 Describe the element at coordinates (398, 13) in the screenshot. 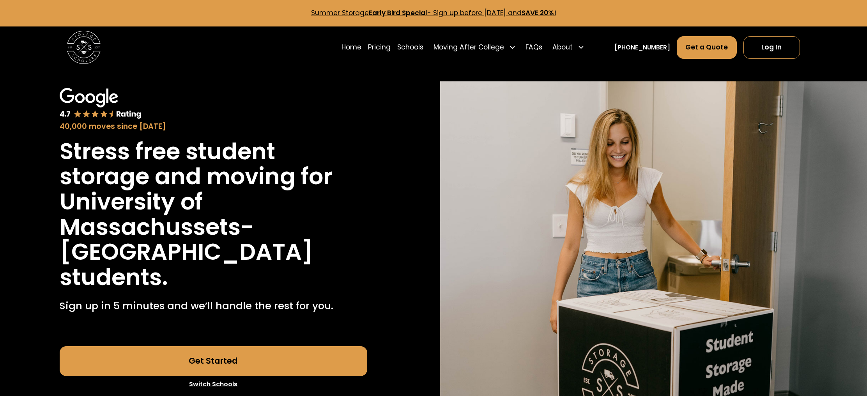

I see `strong: Early Bird Special` at that location.